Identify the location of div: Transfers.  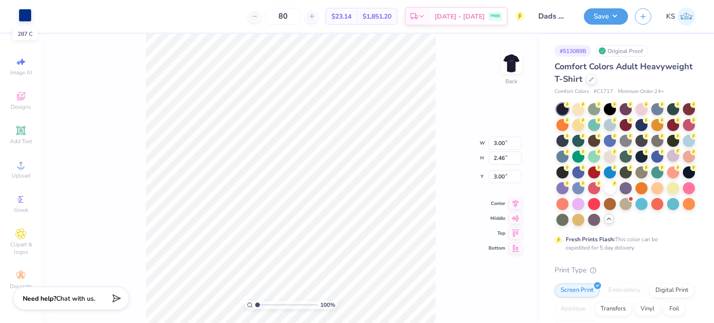
(613, 309).